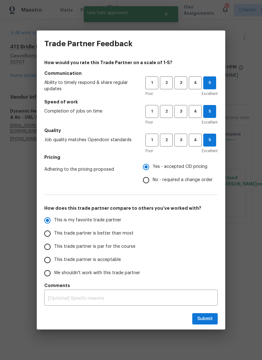  What do you see at coordinates (88, 44) in the screenshot?
I see `h3: Trade Partner Feedback` at bounding box center [88, 44].